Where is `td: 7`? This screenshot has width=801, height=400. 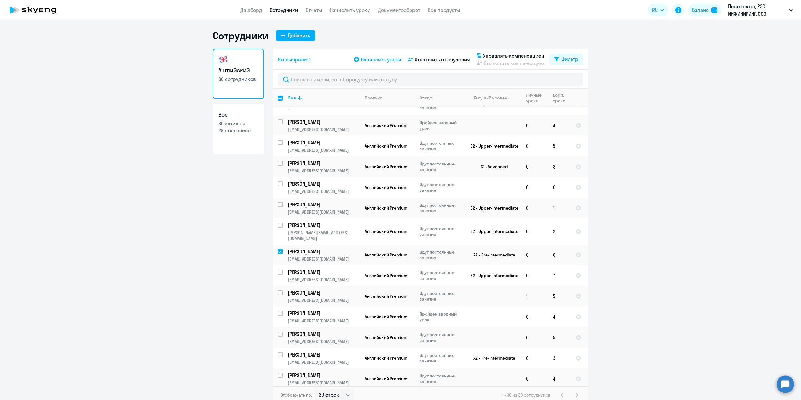
td: 7 is located at coordinates (559, 276).